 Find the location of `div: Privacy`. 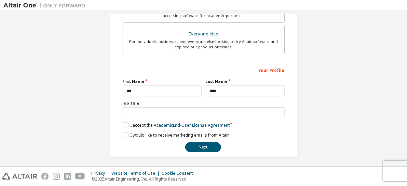

div: Privacy is located at coordinates (101, 174).